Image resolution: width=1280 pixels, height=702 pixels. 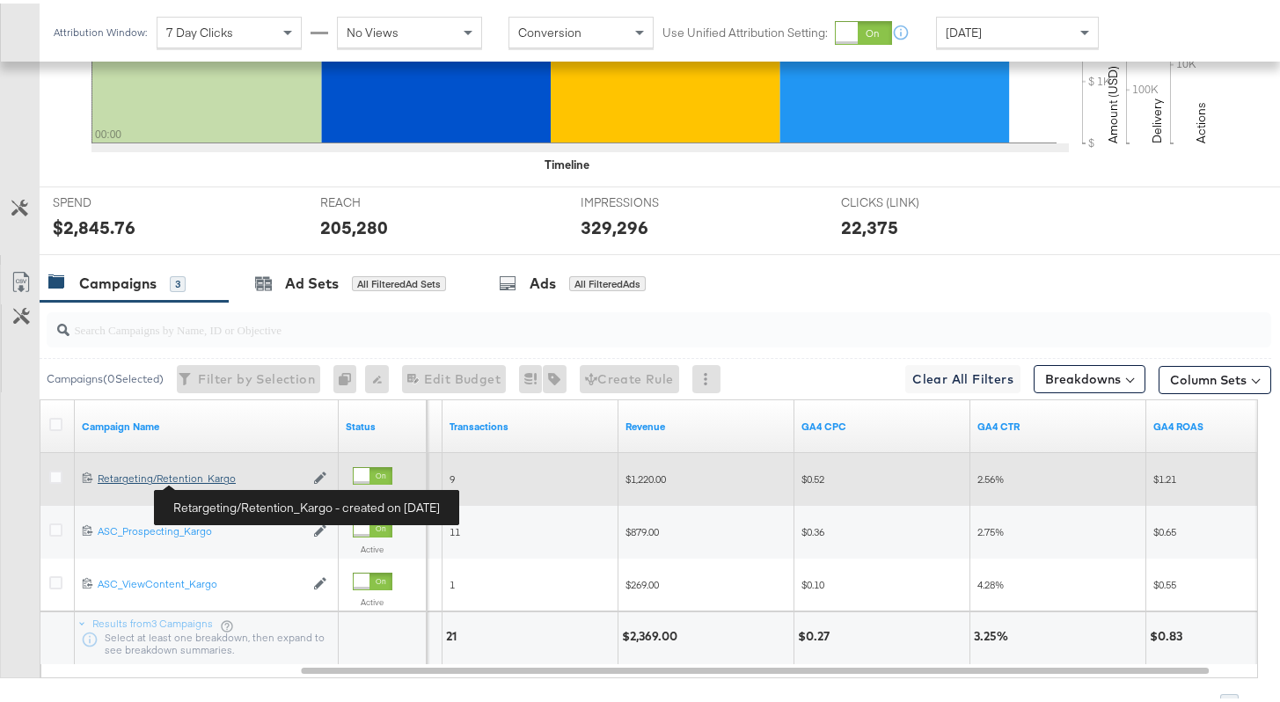 What do you see at coordinates (452, 581) in the screenshot?
I see `span: 1` at bounding box center [452, 581].